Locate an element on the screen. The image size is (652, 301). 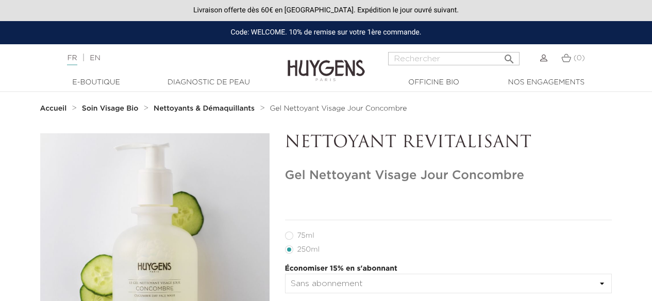
a: Diagnostic de peau is located at coordinates (209, 82).